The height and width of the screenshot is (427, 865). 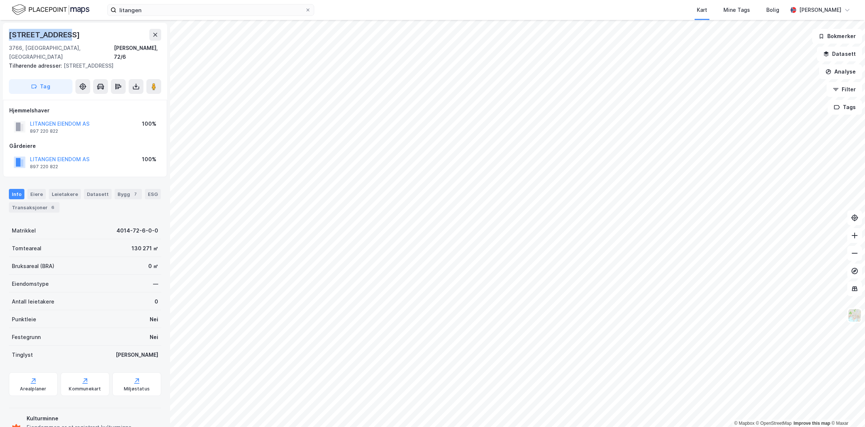 What do you see at coordinates (137, 389) in the screenshot?
I see `div: Miljøstatus` at bounding box center [137, 389].